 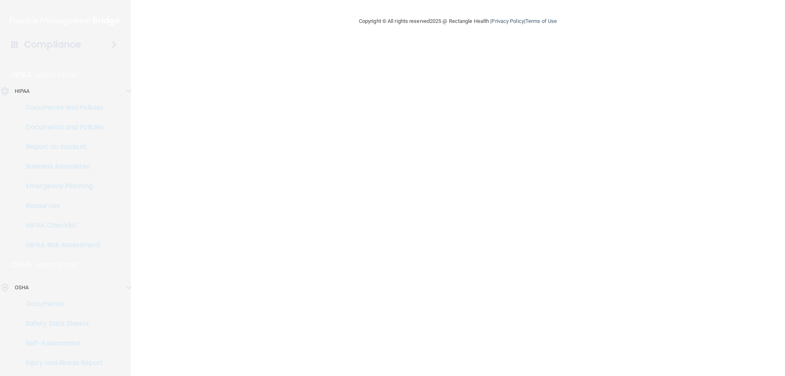 What do you see at coordinates (61, 245) in the screenshot?
I see `p: HIPAA Risk Assessment` at bounding box center [61, 245].